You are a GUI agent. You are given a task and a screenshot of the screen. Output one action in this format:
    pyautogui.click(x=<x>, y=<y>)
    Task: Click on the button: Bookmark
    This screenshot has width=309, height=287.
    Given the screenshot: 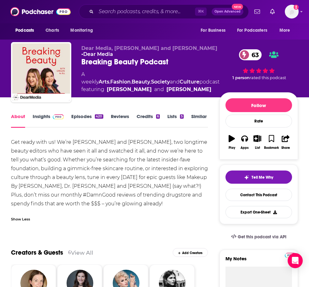 What is the action you would take?
    pyautogui.click(x=271, y=142)
    